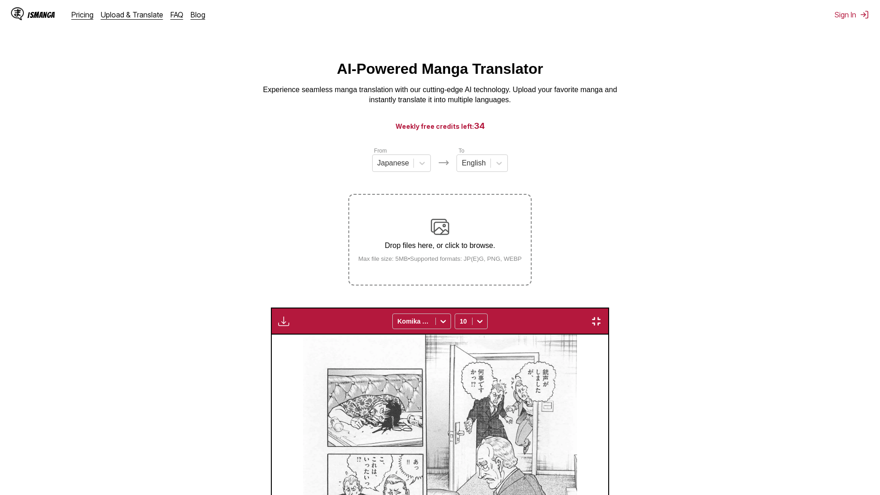 This screenshot has width=880, height=495. What do you see at coordinates (596, 321) in the screenshot?
I see `img: Exit fullscreen` at bounding box center [596, 321].